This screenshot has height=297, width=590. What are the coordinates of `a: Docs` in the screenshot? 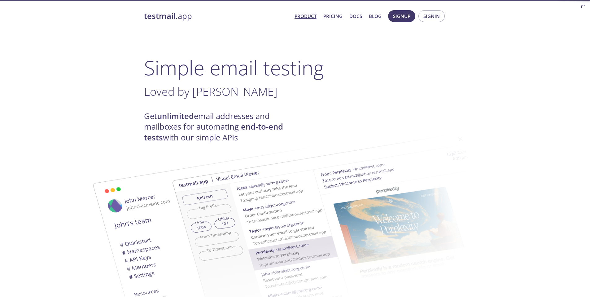 It's located at (356, 16).